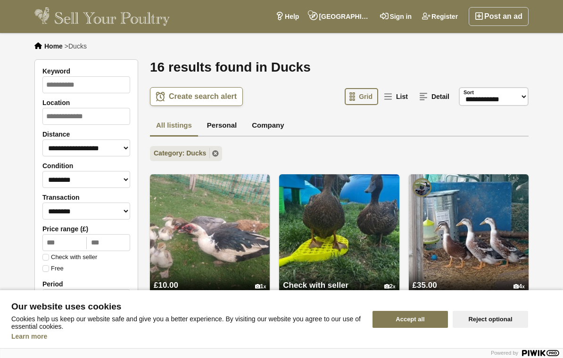  I want to click on a: All listings, so click(174, 126).